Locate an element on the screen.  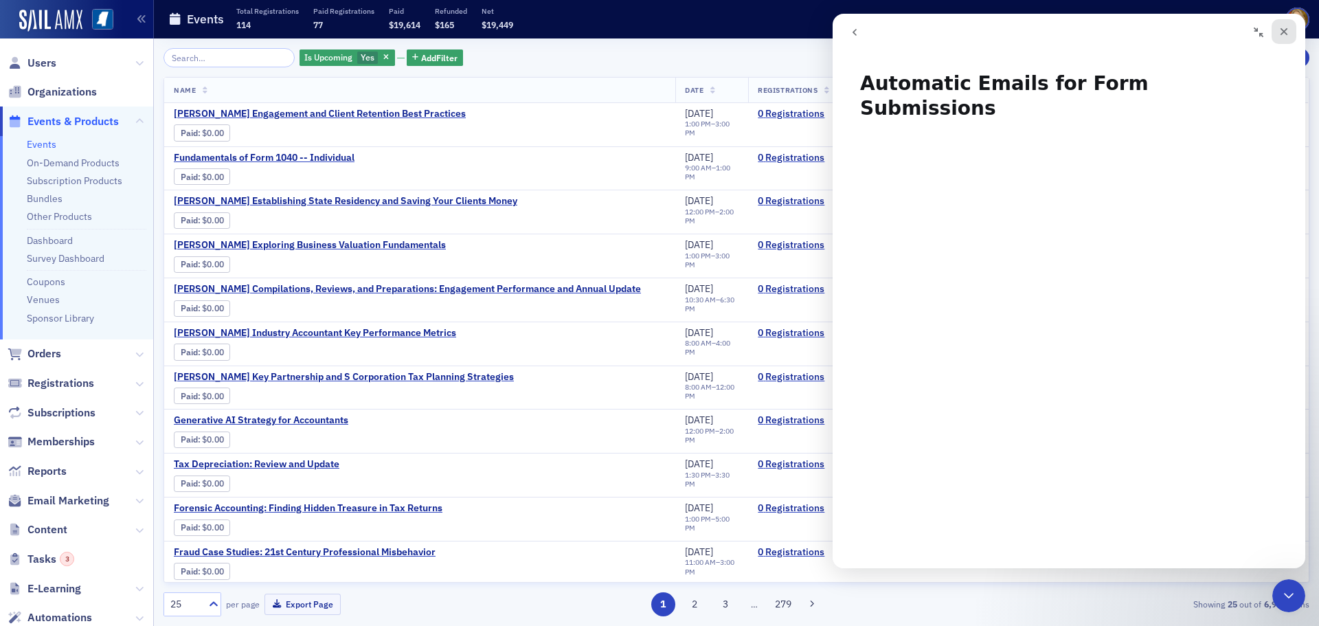
span: Tax Depreciation: Review and Update is located at coordinates (289, 464).